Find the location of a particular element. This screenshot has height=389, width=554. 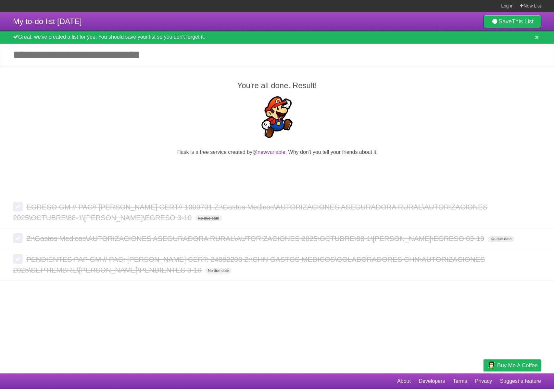

a: Suggest a feature is located at coordinates (521, 381).